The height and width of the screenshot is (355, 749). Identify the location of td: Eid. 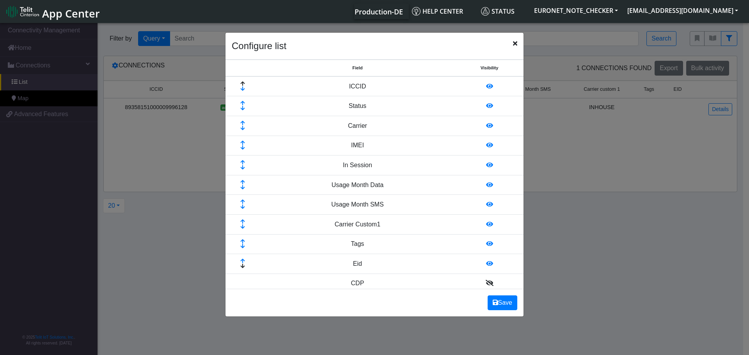
(358, 264).